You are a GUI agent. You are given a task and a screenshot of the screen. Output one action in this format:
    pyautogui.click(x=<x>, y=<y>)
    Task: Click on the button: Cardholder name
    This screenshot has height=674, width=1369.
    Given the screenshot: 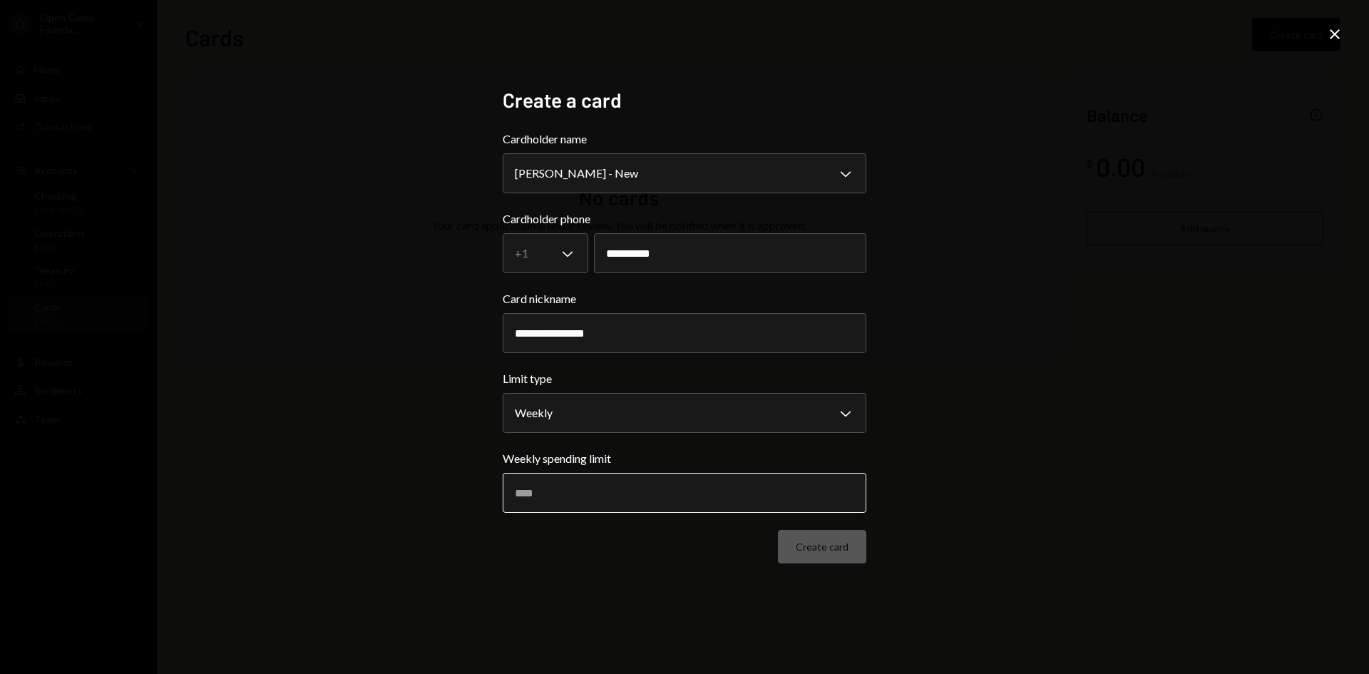 What is the action you would take?
    pyautogui.click(x=685, y=173)
    